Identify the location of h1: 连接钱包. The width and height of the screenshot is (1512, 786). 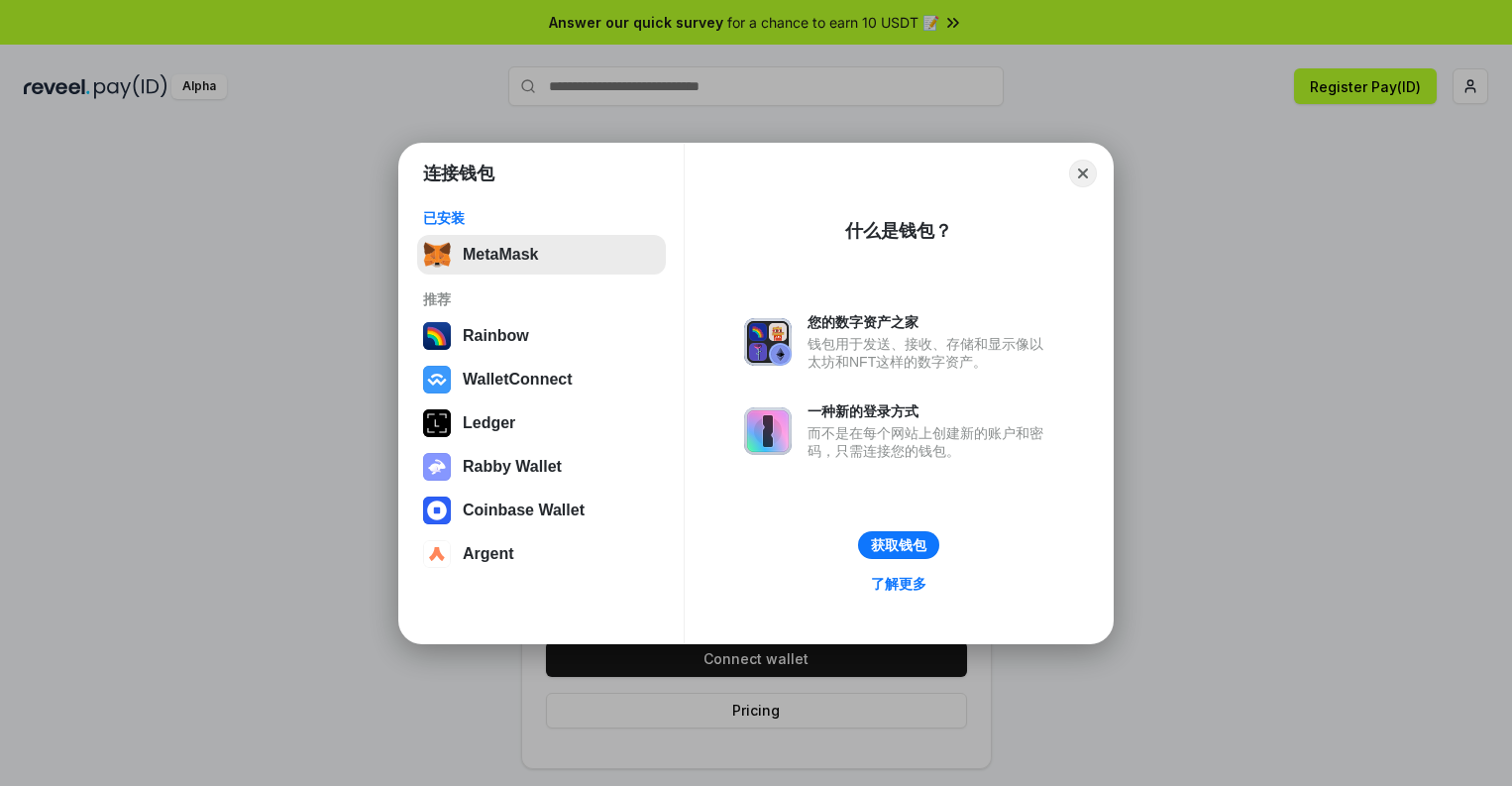
(459, 174).